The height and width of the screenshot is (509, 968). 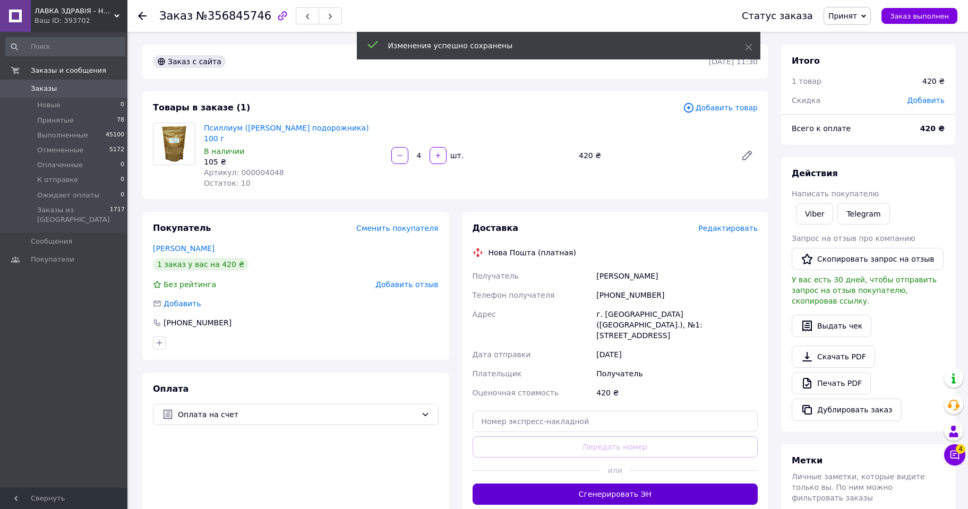 I want to click on span: Без рейтинга, so click(x=190, y=285).